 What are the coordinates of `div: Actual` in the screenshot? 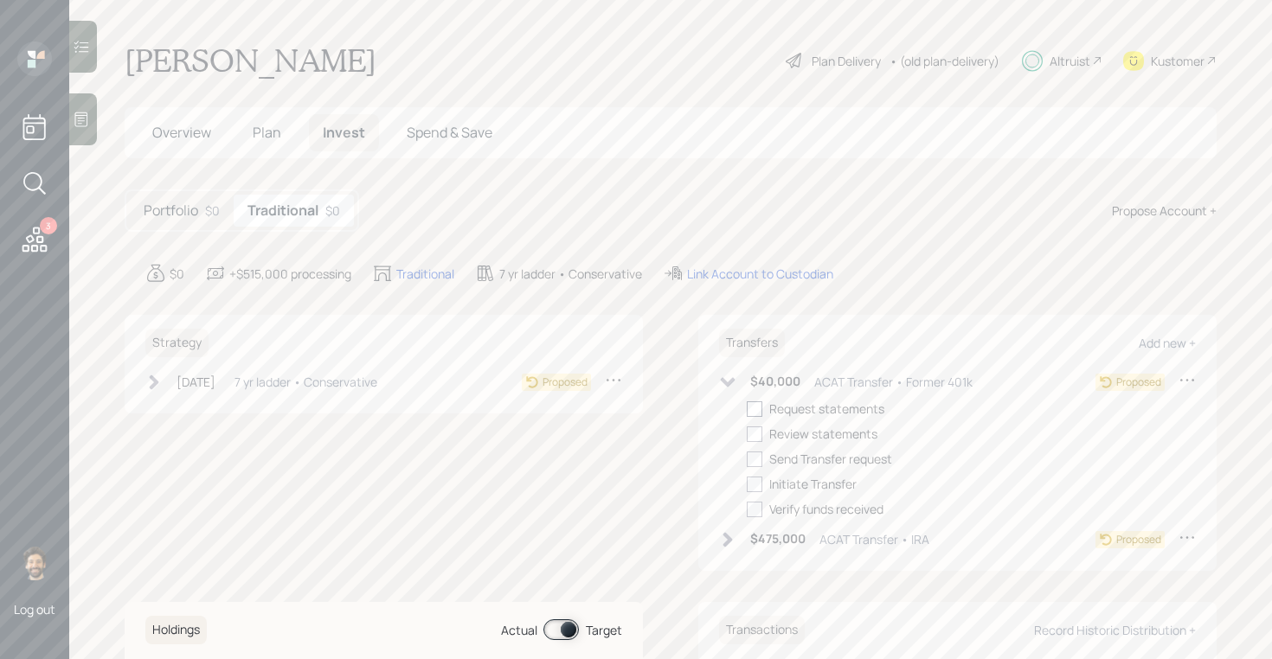 It's located at (519, 630).